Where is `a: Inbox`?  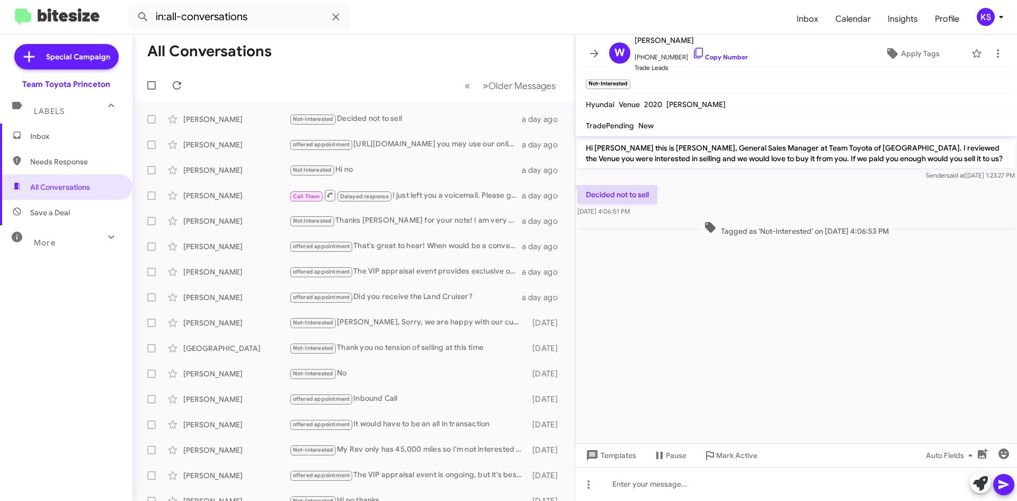
a: Inbox is located at coordinates (807, 19).